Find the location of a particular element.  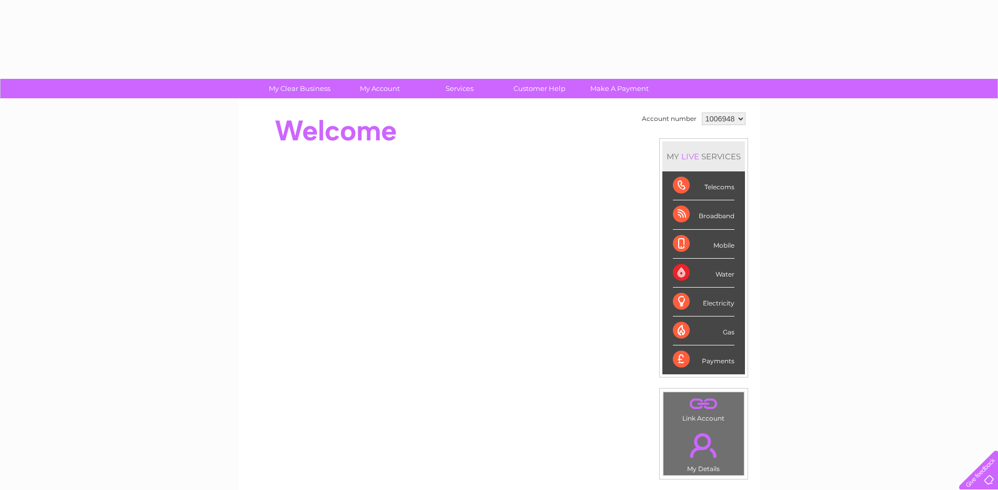

div: Broadband is located at coordinates (703, 215).